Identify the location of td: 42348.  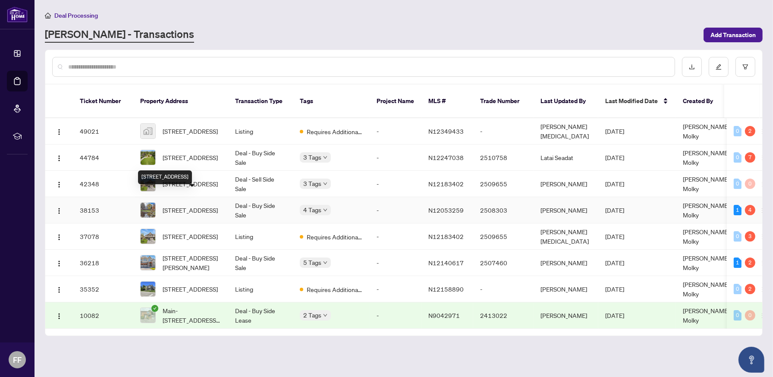
(103, 184).